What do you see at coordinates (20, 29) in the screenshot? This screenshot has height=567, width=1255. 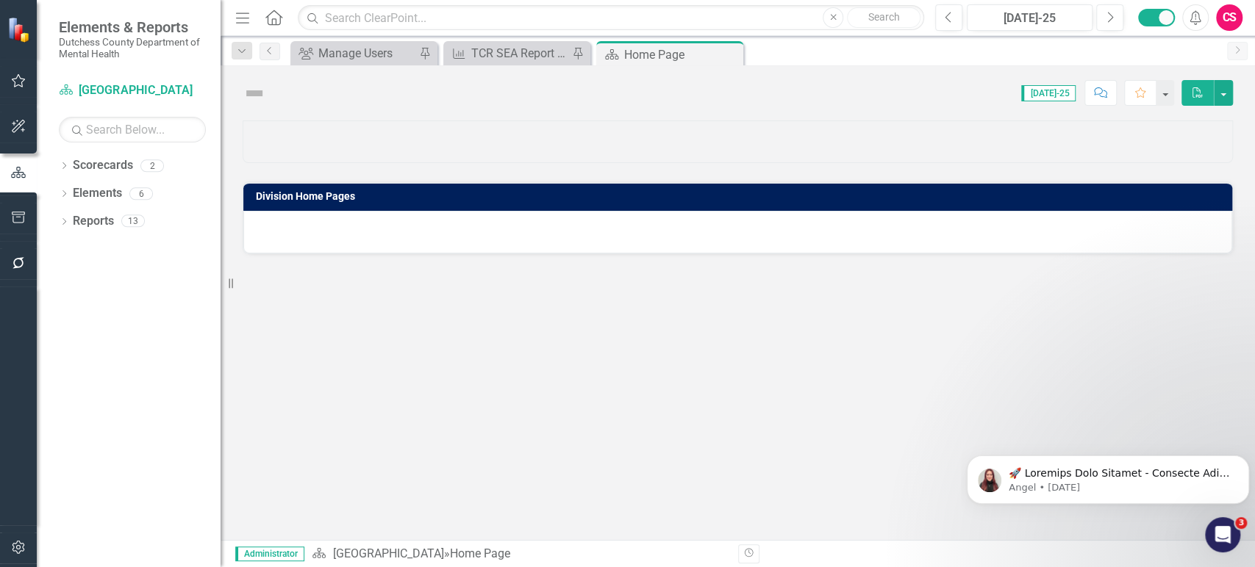 I see `img: ClearPoint Strategy` at bounding box center [20, 29].